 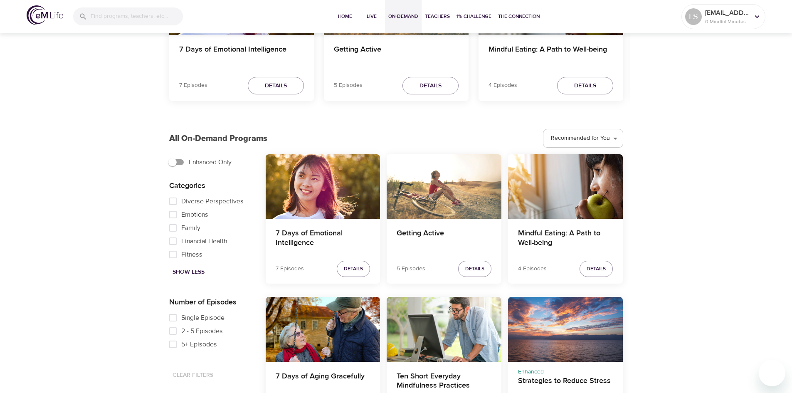 What do you see at coordinates (474, 16) in the screenshot?
I see `span: 1% Challenge` at bounding box center [474, 16].